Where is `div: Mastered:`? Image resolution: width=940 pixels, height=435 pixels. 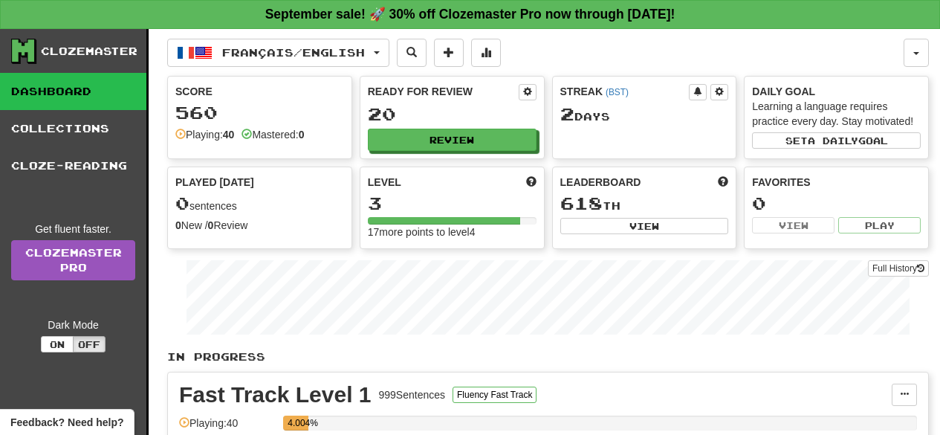 div: Mastered: is located at coordinates (273, 134).